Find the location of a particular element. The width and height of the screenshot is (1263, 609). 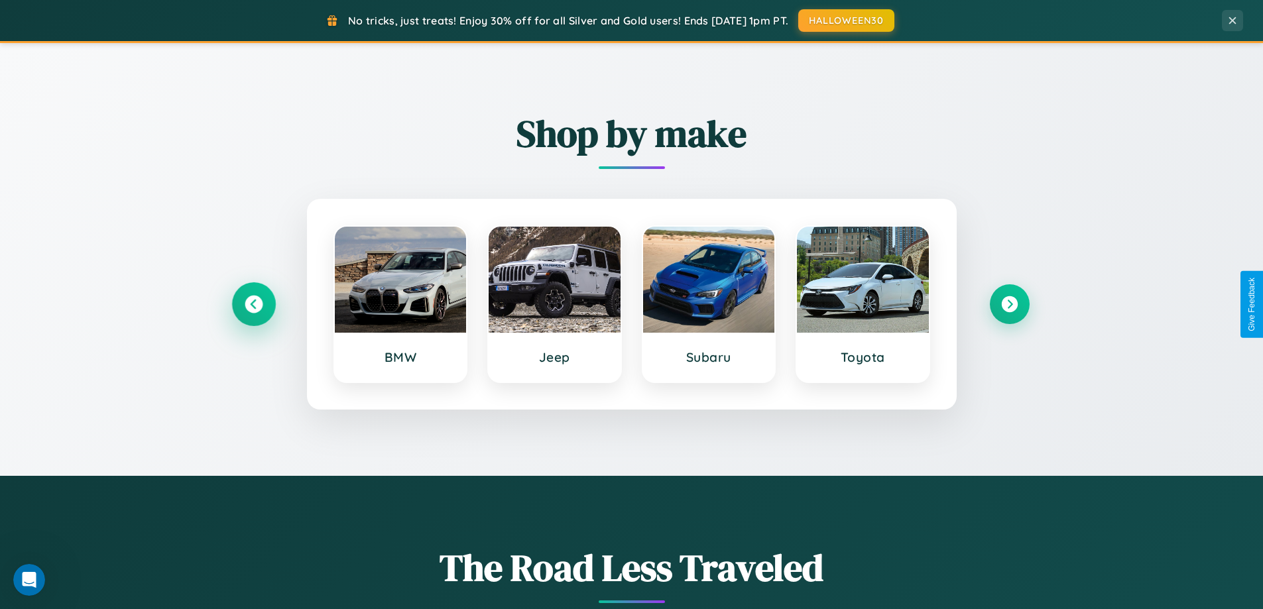

h3: Toyota is located at coordinates (862, 357).